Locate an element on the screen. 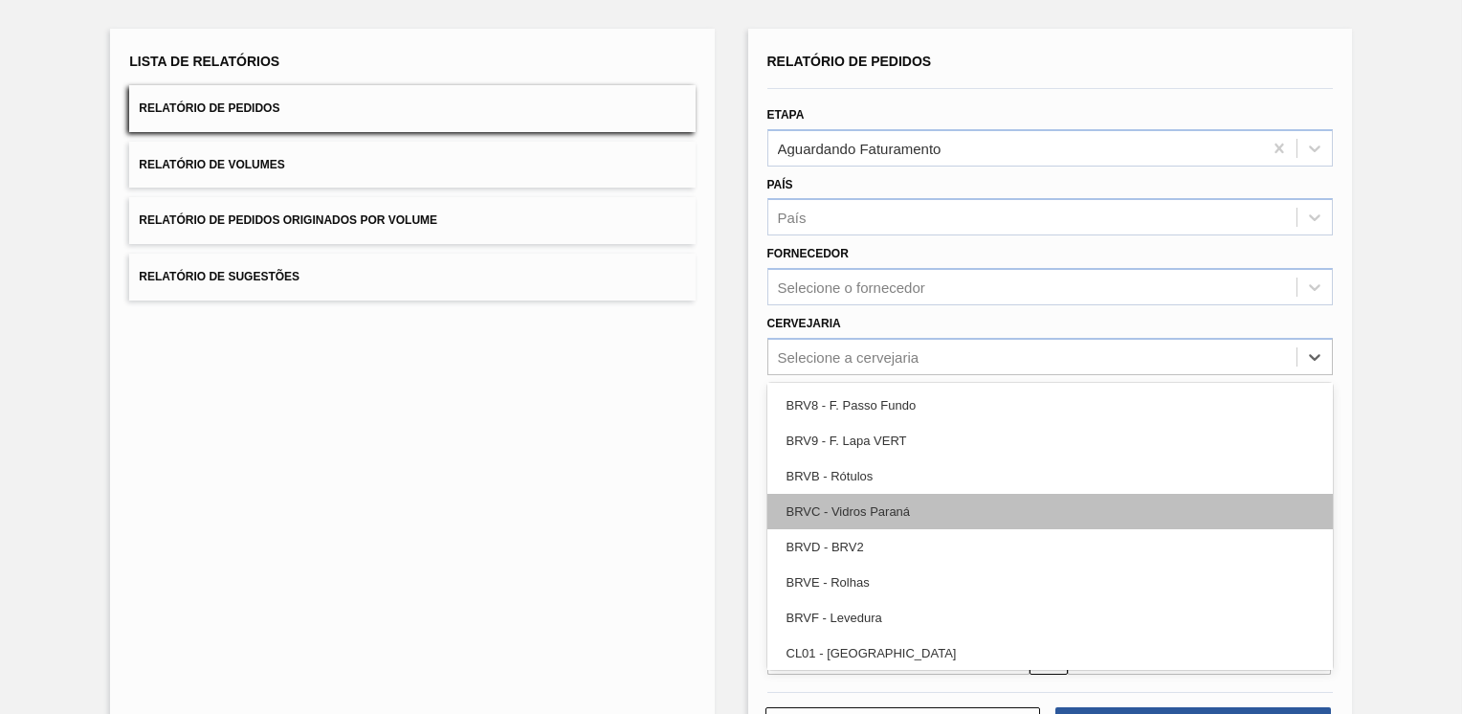 The height and width of the screenshot is (714, 1462). label: País is located at coordinates (780, 185).